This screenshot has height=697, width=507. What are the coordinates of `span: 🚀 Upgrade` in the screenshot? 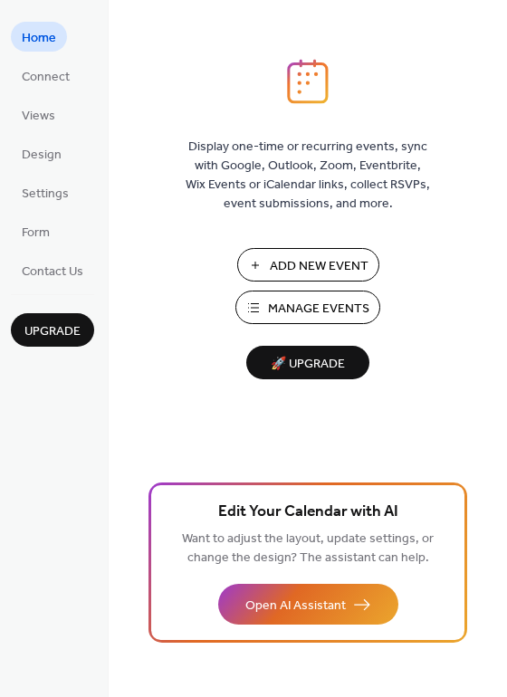 It's located at (308, 364).